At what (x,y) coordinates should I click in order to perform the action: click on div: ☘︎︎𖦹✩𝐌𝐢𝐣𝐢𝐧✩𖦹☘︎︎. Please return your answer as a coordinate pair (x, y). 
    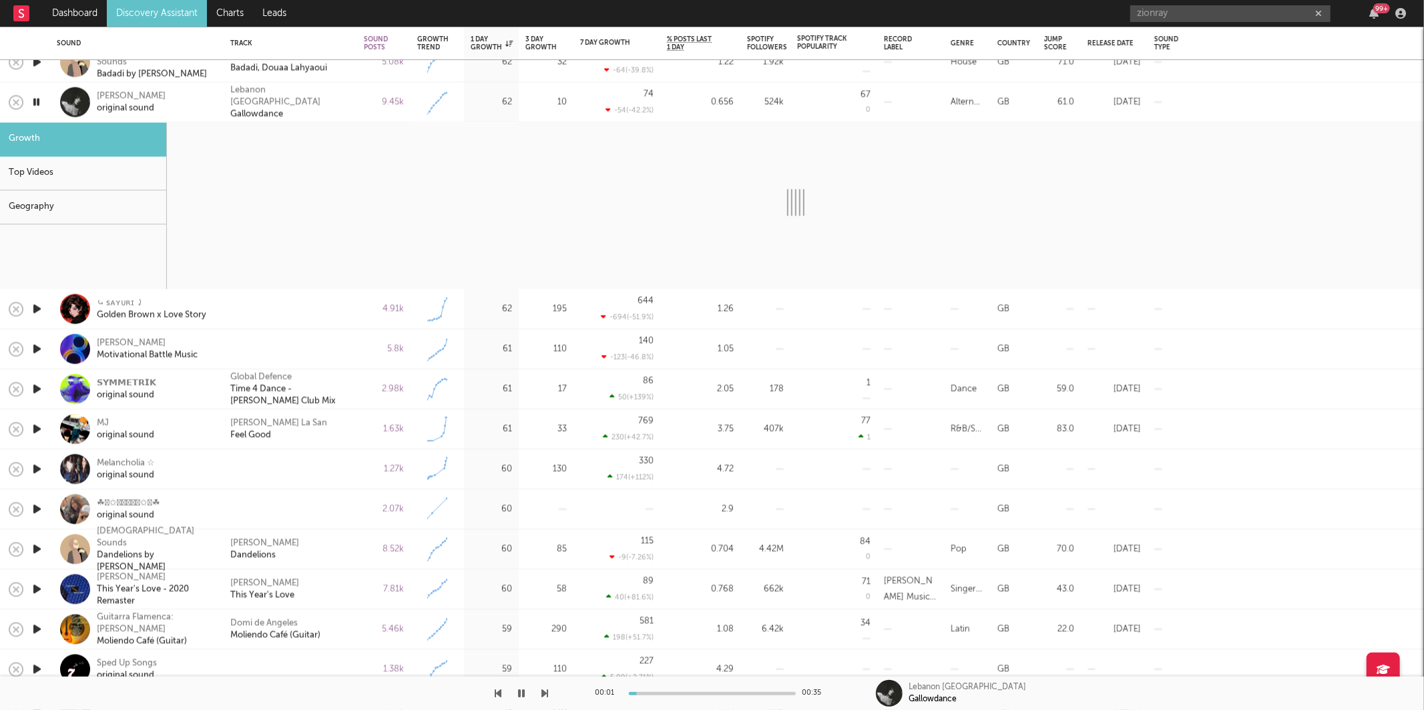
    Looking at the image, I should click on (128, 503).